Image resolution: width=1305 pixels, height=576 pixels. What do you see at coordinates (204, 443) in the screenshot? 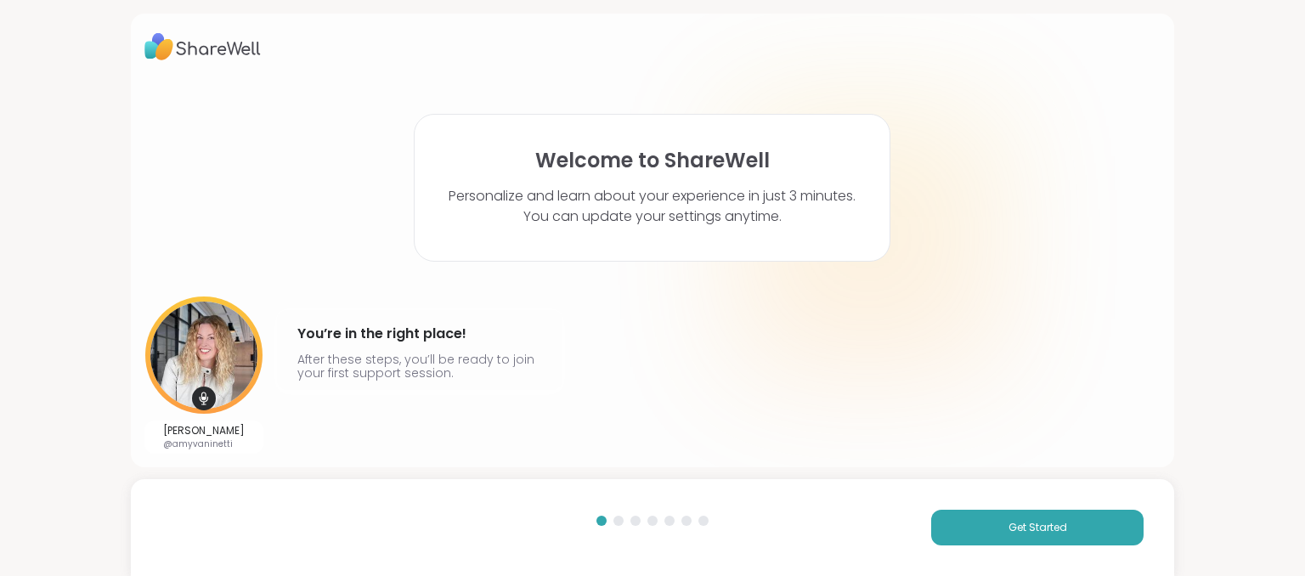
I see `p: @amyvaninetti` at bounding box center [204, 443].